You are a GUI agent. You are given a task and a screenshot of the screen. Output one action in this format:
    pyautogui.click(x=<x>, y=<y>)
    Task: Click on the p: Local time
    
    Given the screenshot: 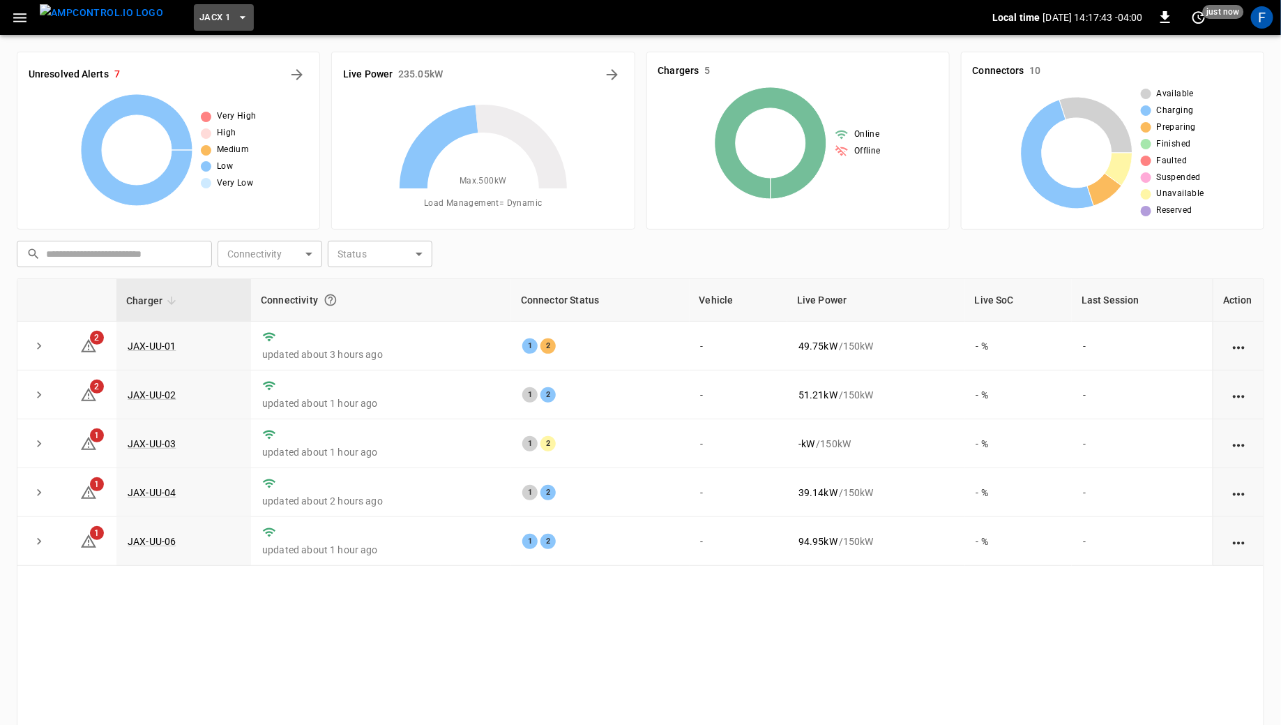 What is the action you would take?
    pyautogui.click(x=1016, y=17)
    